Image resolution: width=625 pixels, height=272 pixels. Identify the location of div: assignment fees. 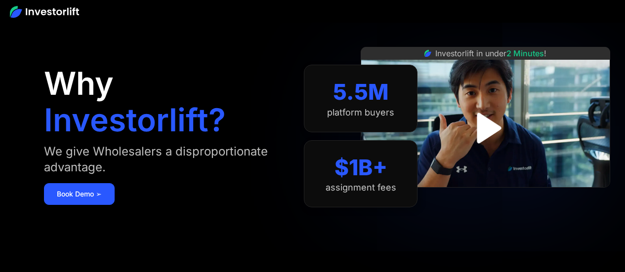
(361, 188).